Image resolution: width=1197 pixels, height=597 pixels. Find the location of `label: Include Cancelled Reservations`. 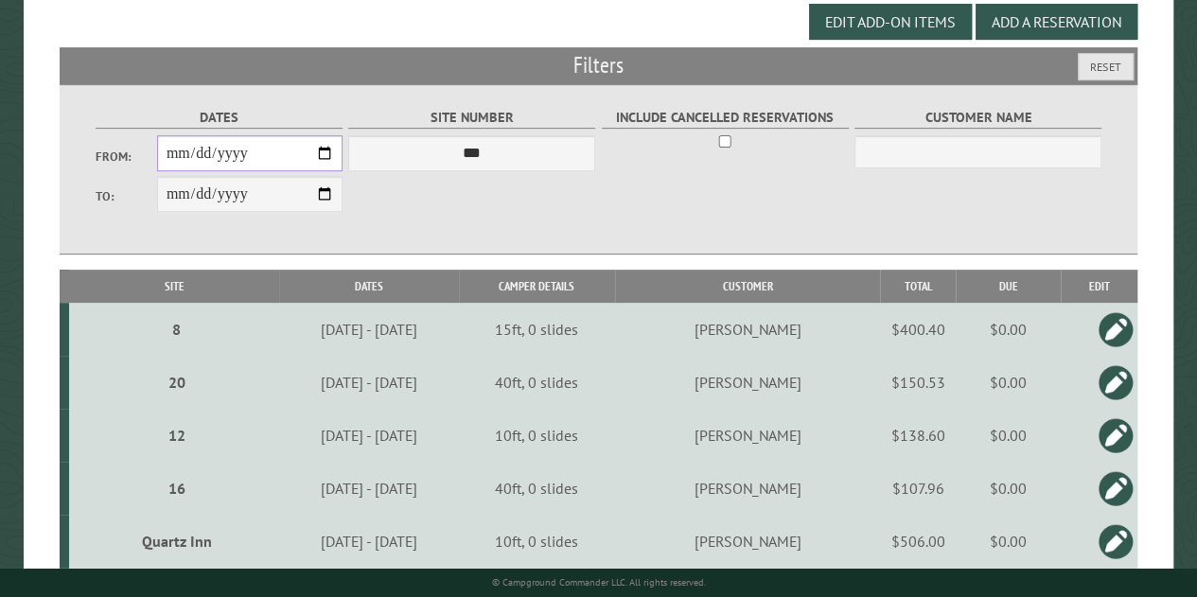

label: Include Cancelled Reservations is located at coordinates (725, 117).